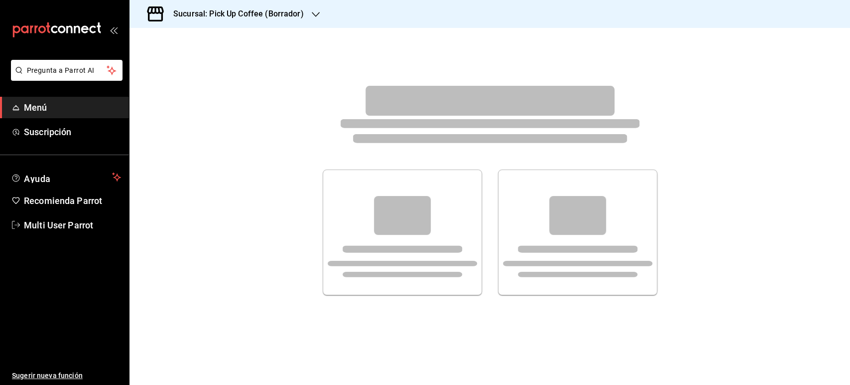 The height and width of the screenshot is (385, 850). What do you see at coordinates (65, 77) in the screenshot?
I see `a: Pregunta a Parrot AI` at bounding box center [65, 77].